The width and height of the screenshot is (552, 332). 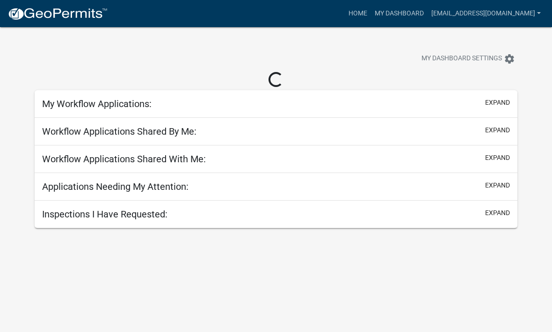 I want to click on i: settings, so click(x=509, y=59).